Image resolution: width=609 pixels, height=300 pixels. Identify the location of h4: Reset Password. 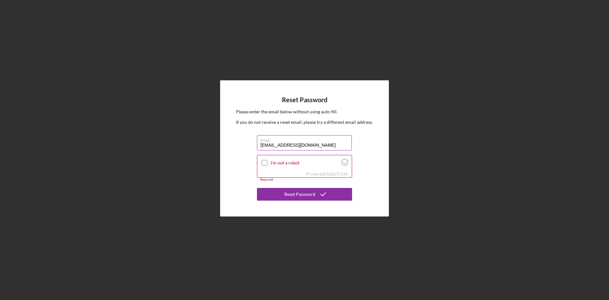
(305, 100).